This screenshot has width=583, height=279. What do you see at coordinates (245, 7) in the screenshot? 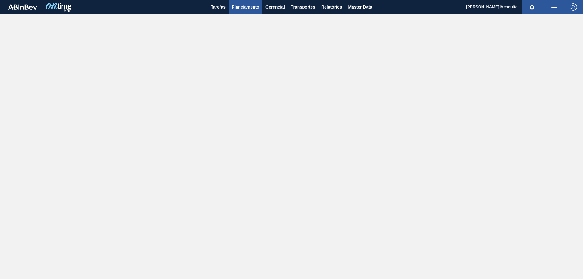
I see `span: Planejamento` at bounding box center [245, 7].